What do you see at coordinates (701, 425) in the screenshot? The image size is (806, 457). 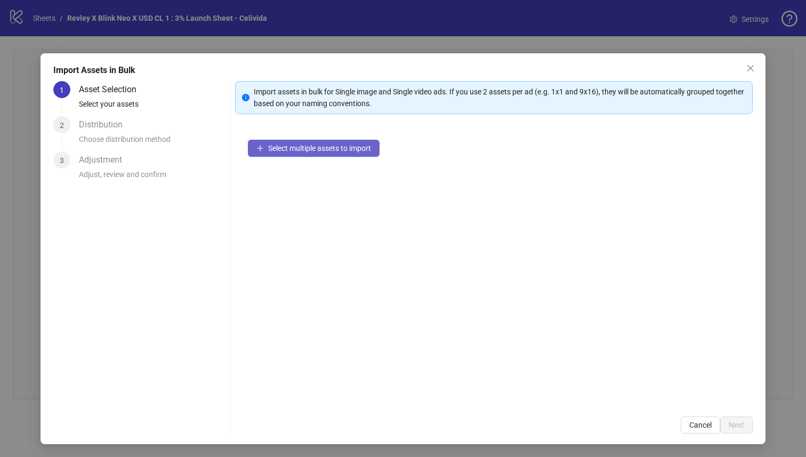 I see `button: Cancel` at bounding box center [701, 425].